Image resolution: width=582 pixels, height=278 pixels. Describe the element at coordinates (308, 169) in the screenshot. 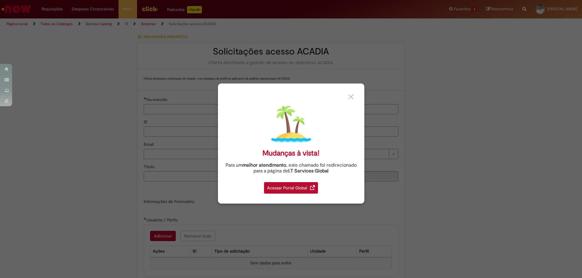

I see `a: I.T Services Global` at that location.